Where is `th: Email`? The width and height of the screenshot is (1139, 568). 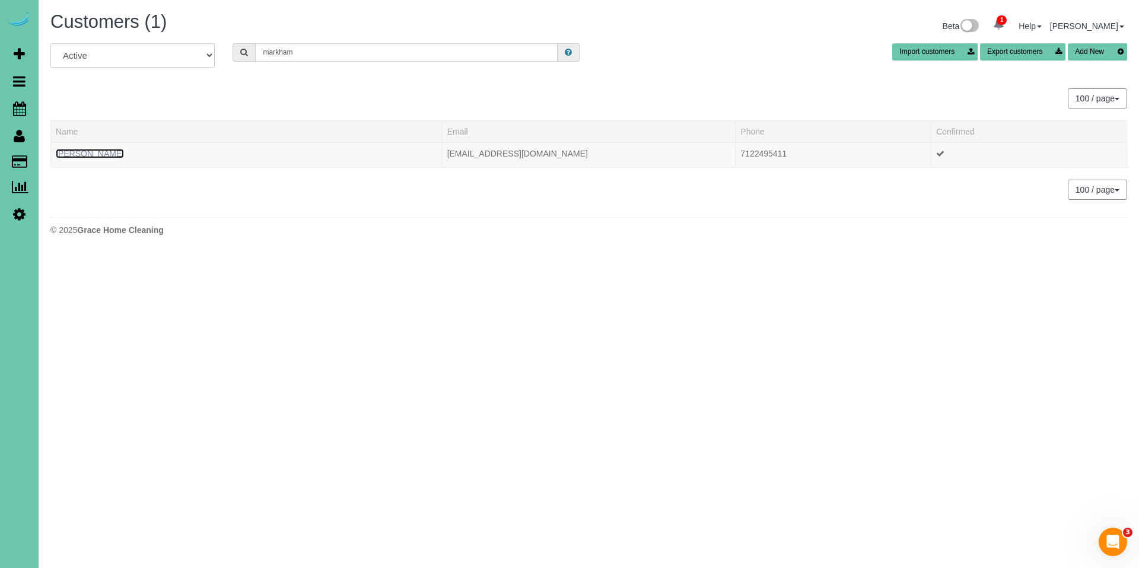 th: Email is located at coordinates (588, 131).